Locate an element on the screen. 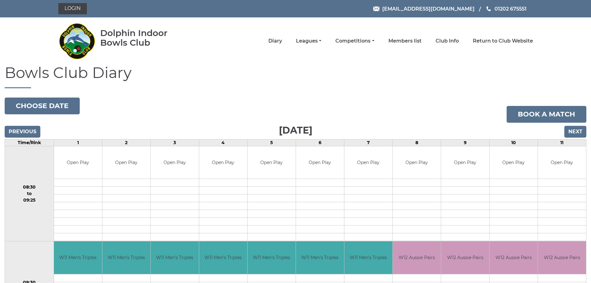 This screenshot has height=283, width=591. a: Diary is located at coordinates (275, 41).